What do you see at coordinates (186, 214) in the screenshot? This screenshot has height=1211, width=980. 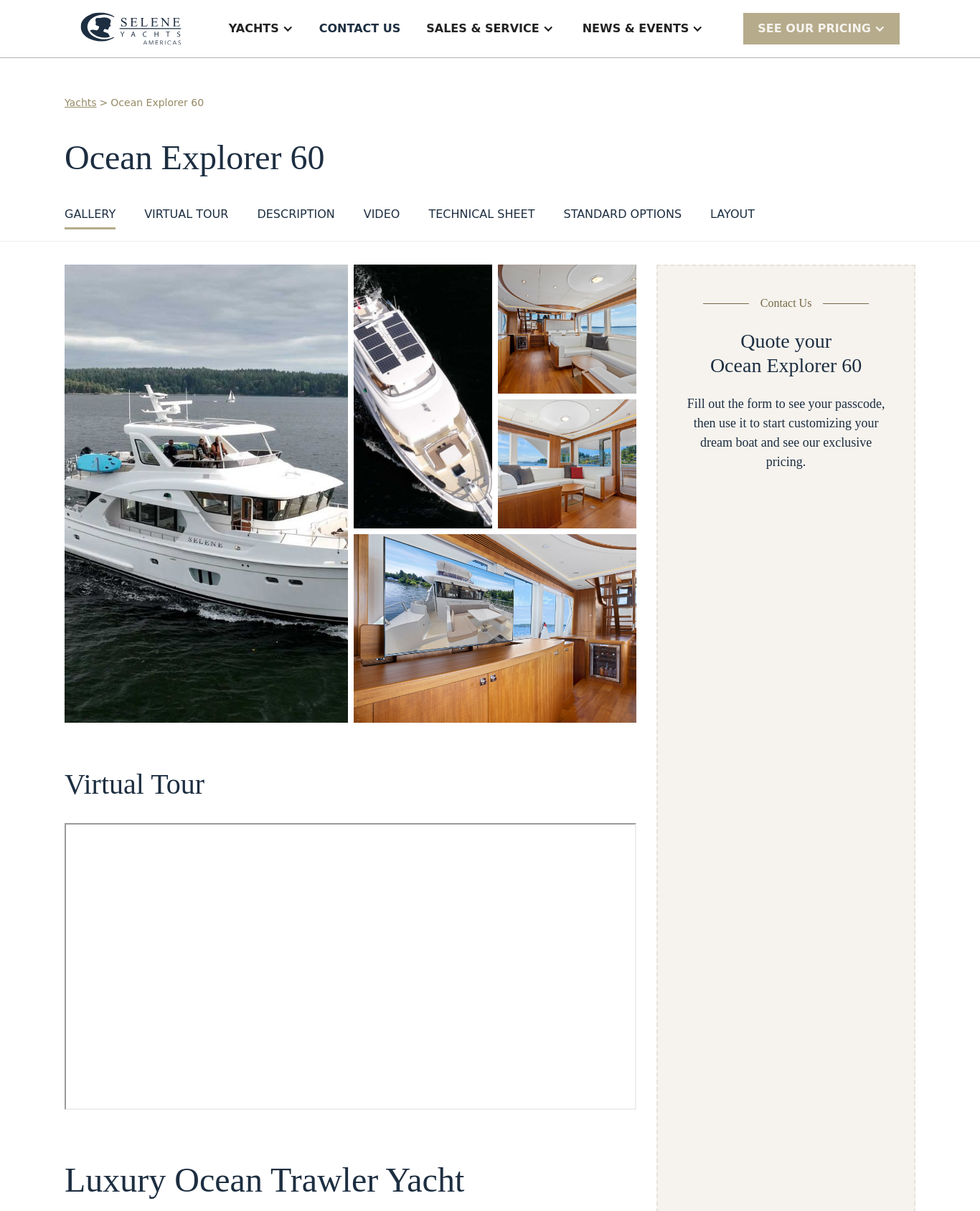 I see `div: VIRTUAL TOUR` at bounding box center [186, 214].